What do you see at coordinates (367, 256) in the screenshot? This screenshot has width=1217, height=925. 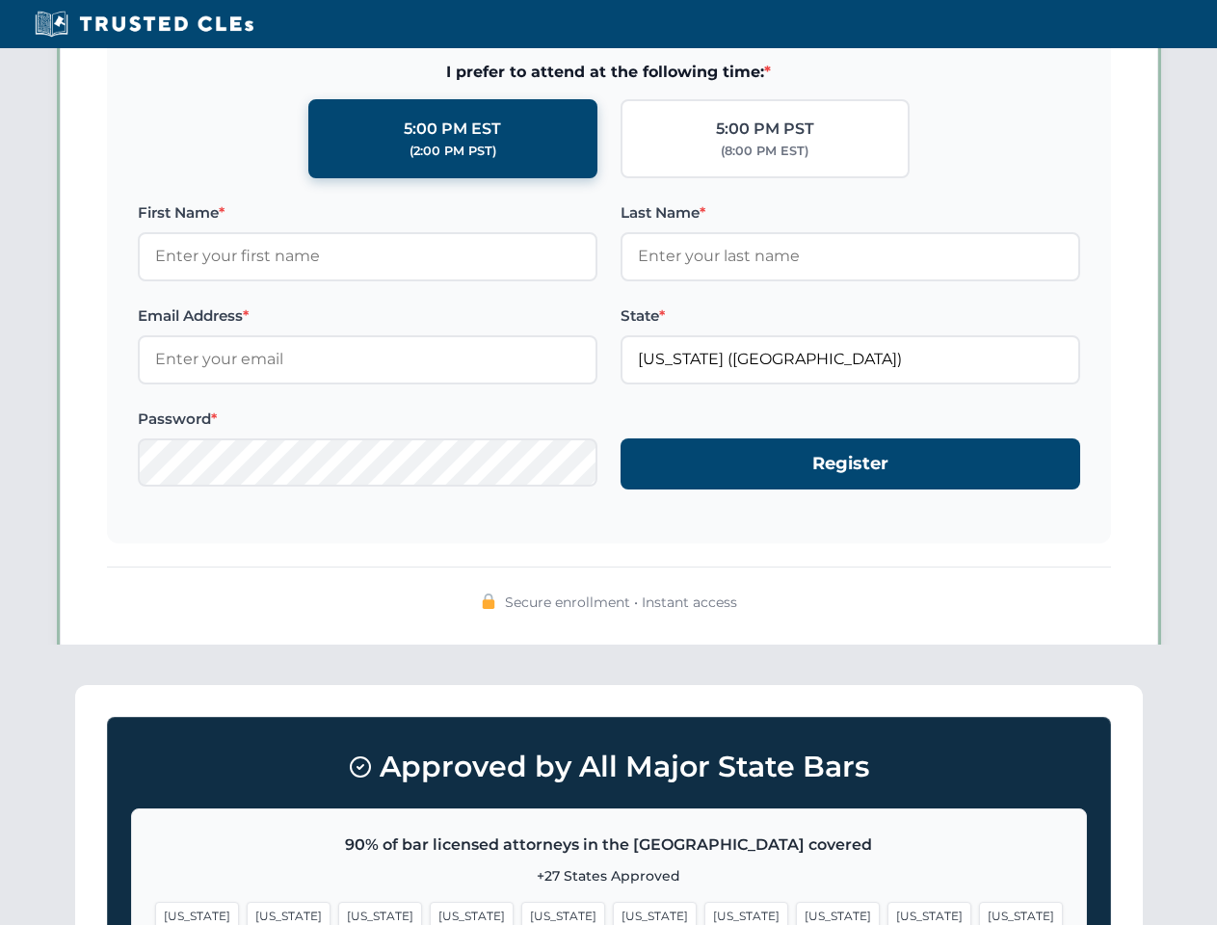 I see `input: Enter your first name` at bounding box center [367, 256].